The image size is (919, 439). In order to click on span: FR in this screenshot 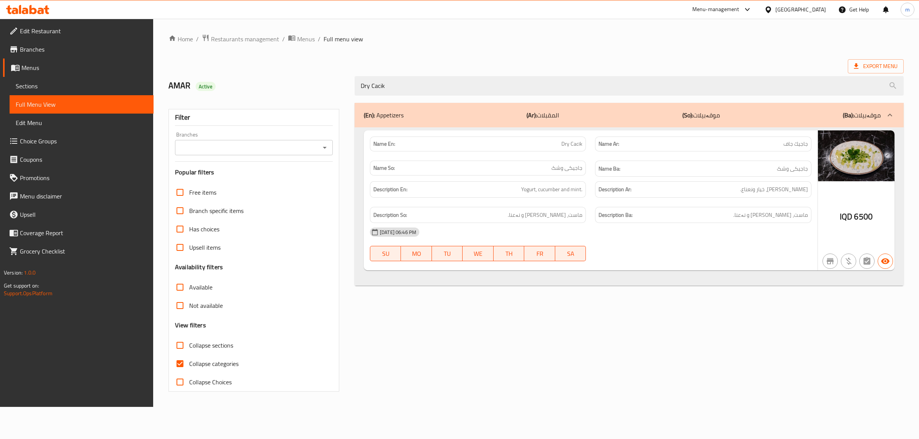, I will do `click(539, 254)`.